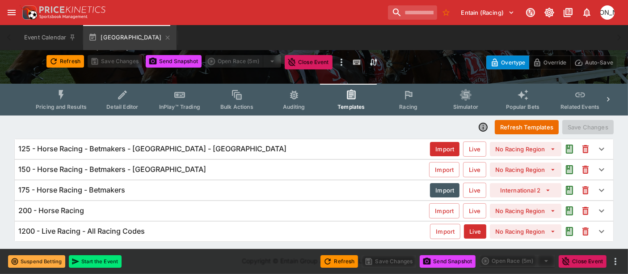  I want to click on p: Auto-Save, so click(599, 62).